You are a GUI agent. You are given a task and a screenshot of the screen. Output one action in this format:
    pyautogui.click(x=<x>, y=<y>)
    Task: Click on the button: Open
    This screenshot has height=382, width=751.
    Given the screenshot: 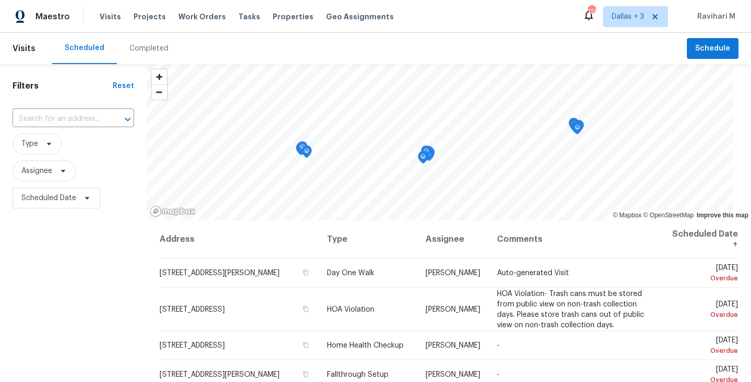 What is the action you would take?
    pyautogui.click(x=128, y=119)
    